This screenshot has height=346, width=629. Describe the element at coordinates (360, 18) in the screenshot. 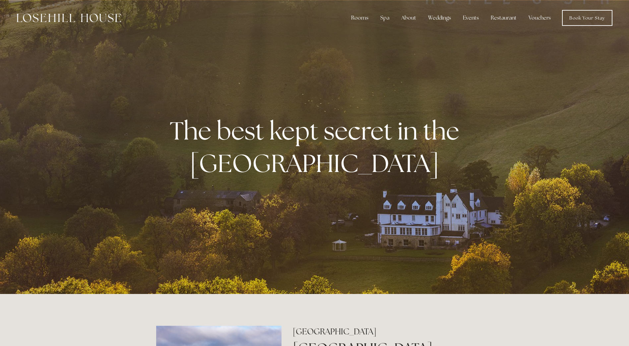

I see `div: Rooms` at that location.